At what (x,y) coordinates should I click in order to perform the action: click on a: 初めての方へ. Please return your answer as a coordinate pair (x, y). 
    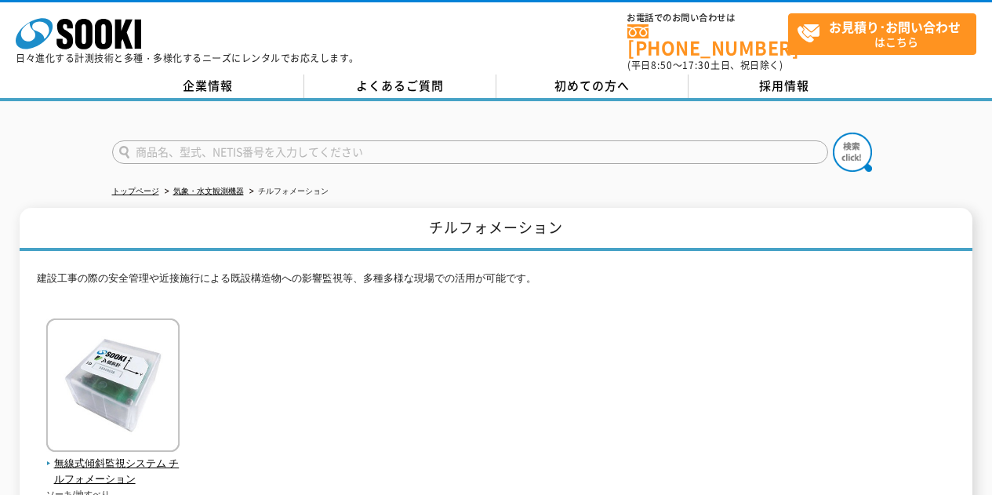
    Looking at the image, I should click on (592, 86).